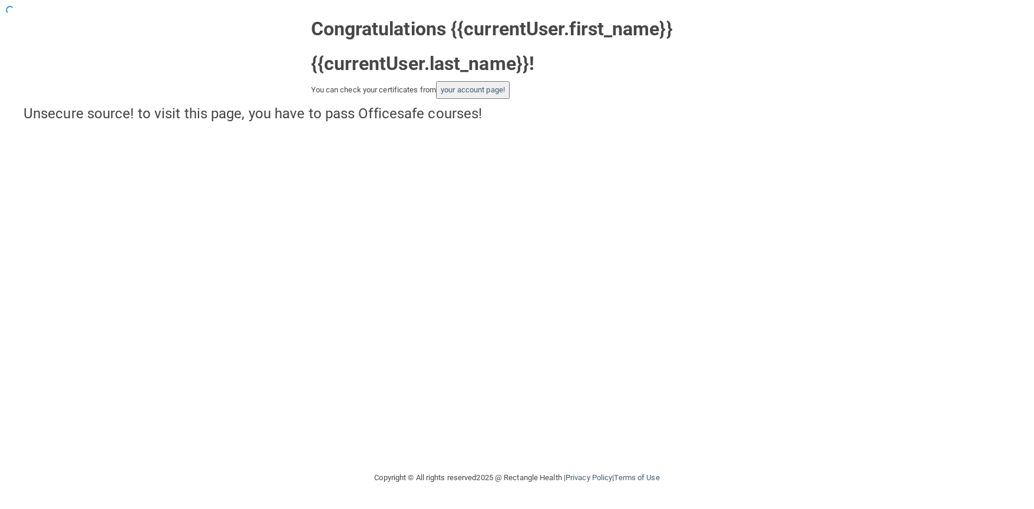  What do you see at coordinates (636, 478) in the screenshot?
I see `a: Terms of Use` at bounding box center [636, 478].